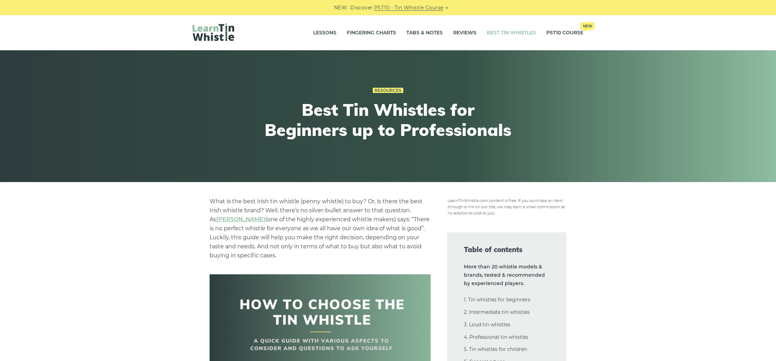 Image resolution: width=776 pixels, height=361 pixels. I want to click on a: Resources, so click(388, 90).